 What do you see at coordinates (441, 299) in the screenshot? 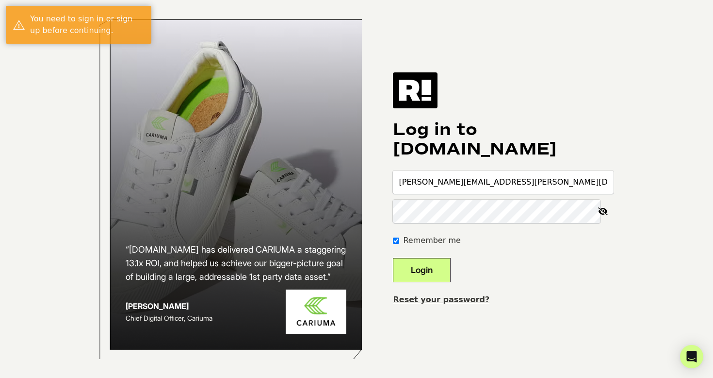
I see `a: Reset your password?` at bounding box center [441, 299].